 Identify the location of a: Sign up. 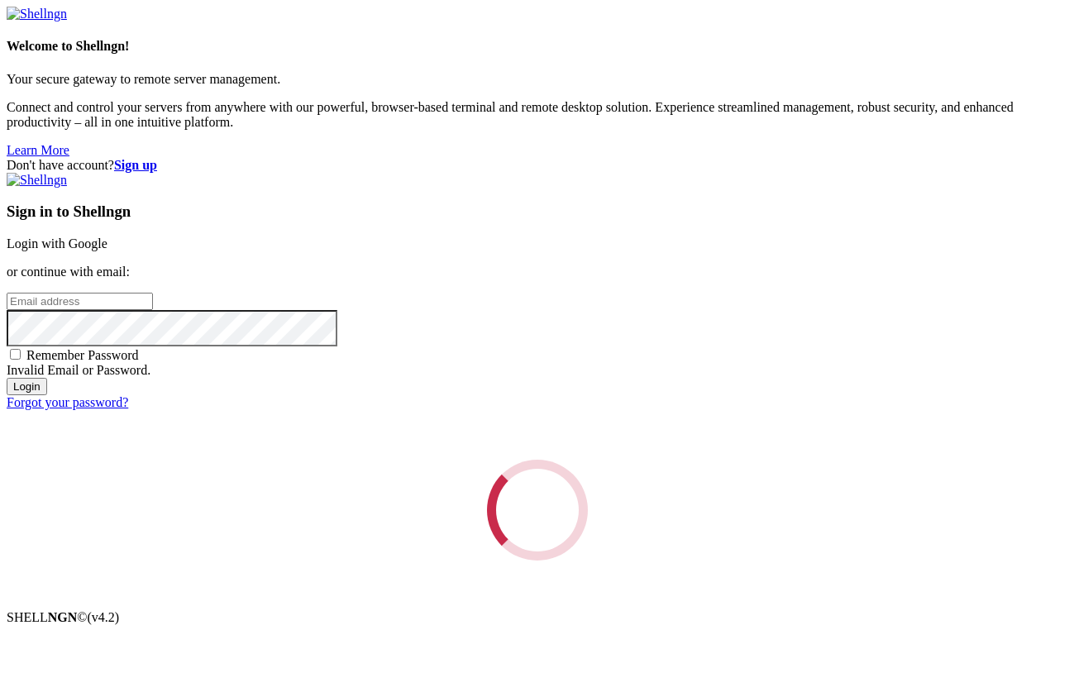
(136, 164).